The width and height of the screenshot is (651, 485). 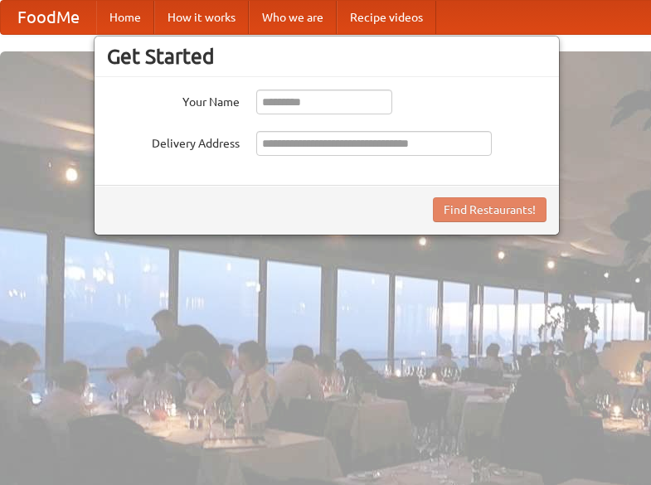 I want to click on h3: Get Started, so click(x=327, y=56).